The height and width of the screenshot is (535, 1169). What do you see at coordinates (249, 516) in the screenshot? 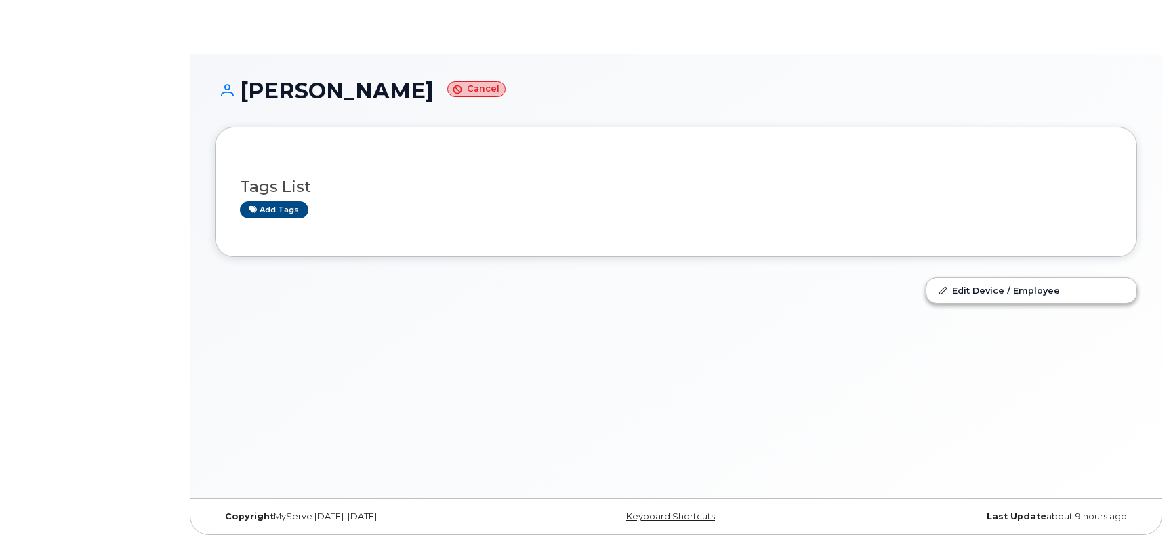
I see `strong: Copyright` at bounding box center [249, 516].